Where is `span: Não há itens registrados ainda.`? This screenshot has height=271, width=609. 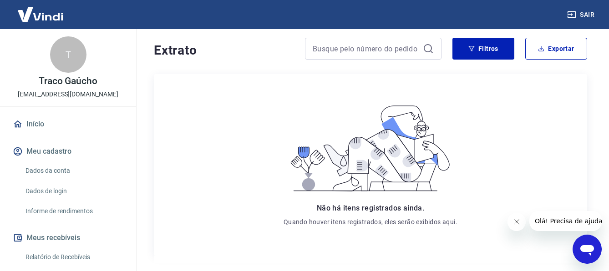
span: Não há itens registrados ainda. is located at coordinates (371, 208).